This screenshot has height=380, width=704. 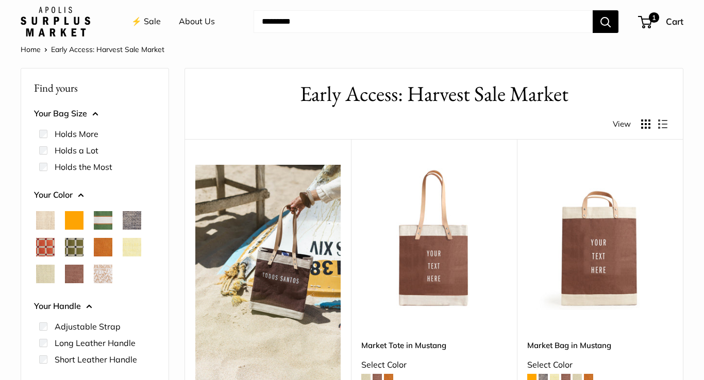 What do you see at coordinates (95, 307) in the screenshot?
I see `button: Your Handle` at bounding box center [95, 307].